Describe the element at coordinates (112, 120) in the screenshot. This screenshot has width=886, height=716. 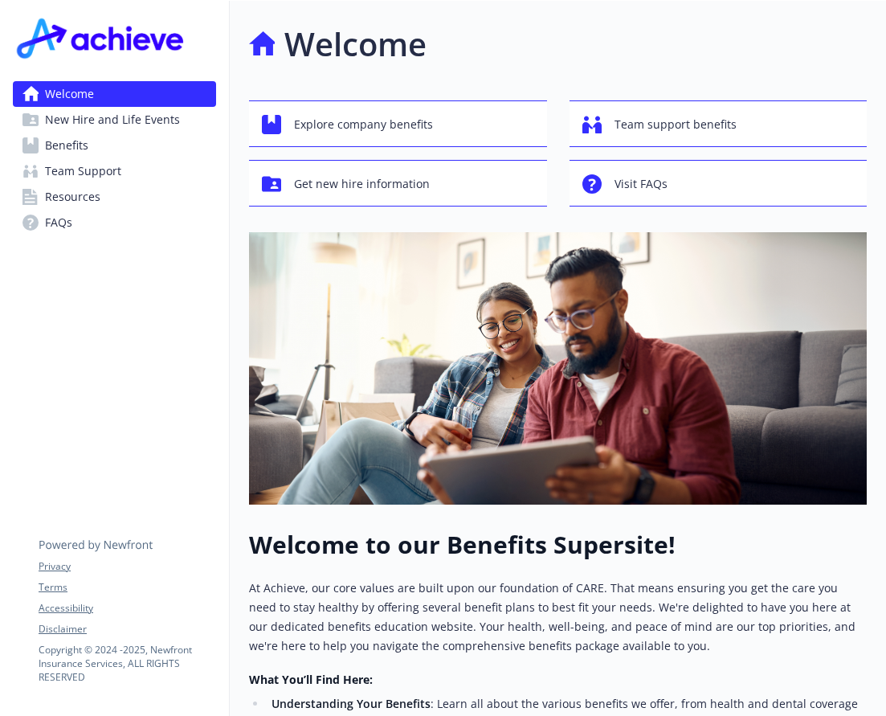
I see `span: New Hire and Life Events` at that location.